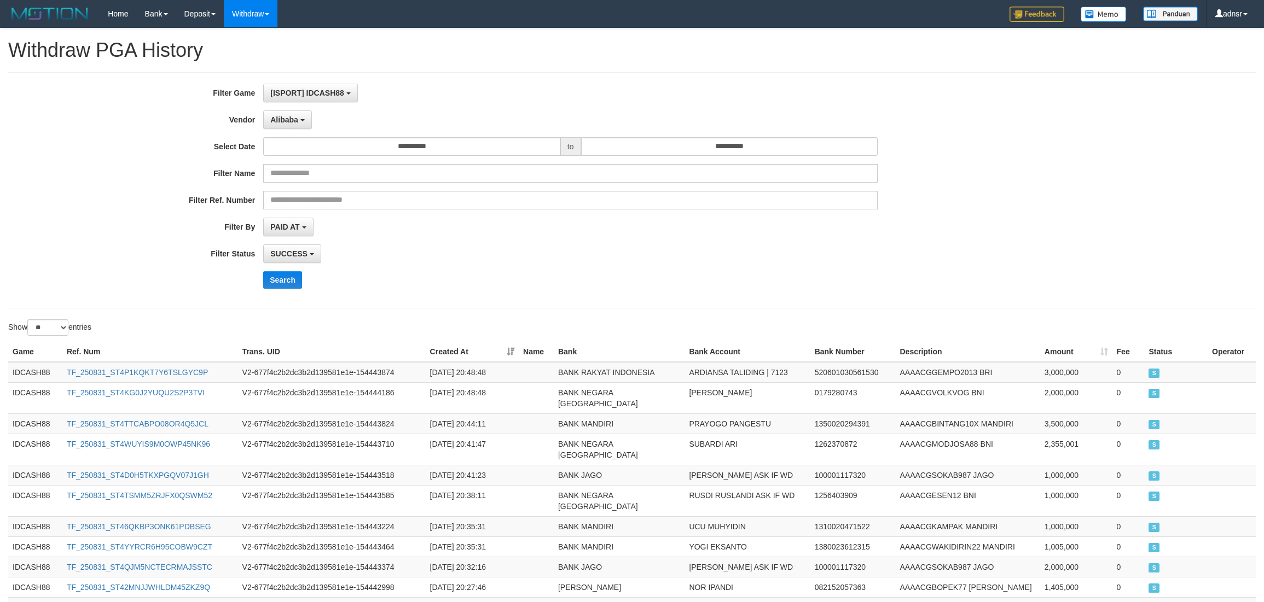  Describe the element at coordinates (332, 398) in the screenshot. I see `td: V2-677f4c2b2dc3b2d139581e1e-154444186` at that location.